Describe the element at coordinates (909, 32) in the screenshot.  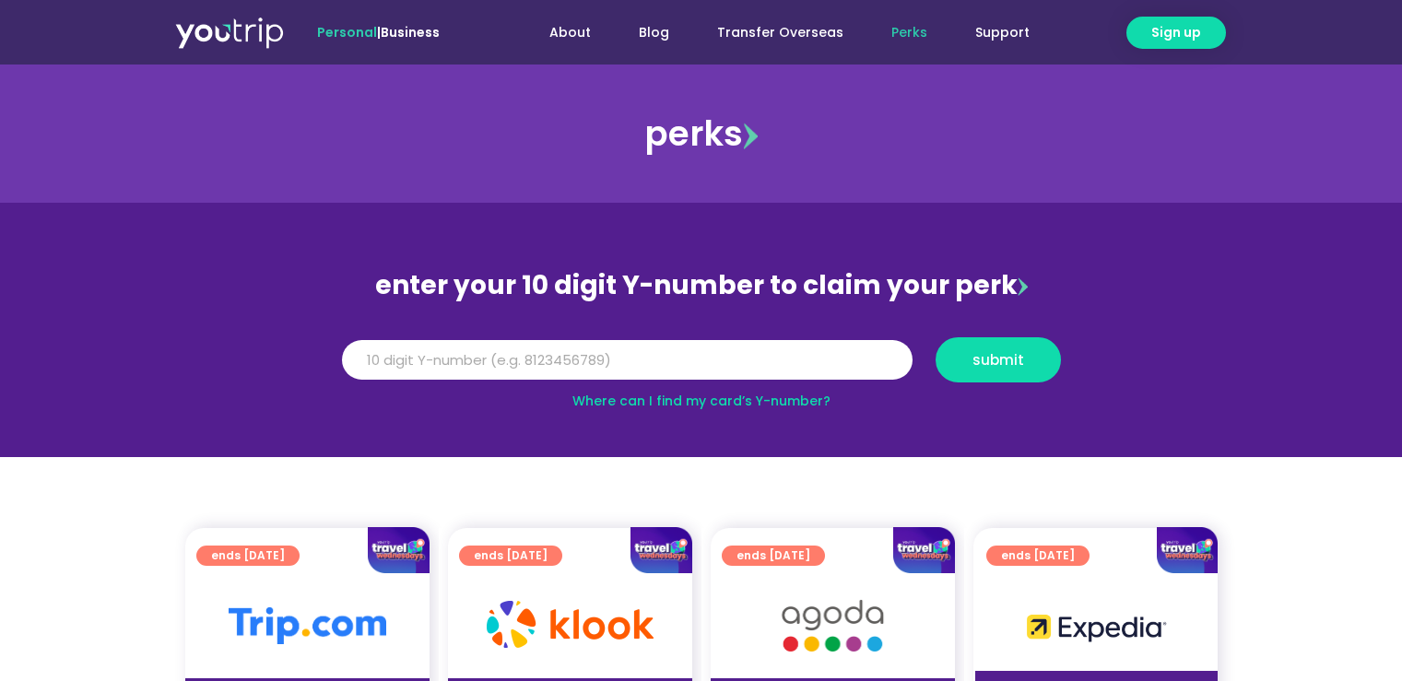
I see `a: Perks` at that location.